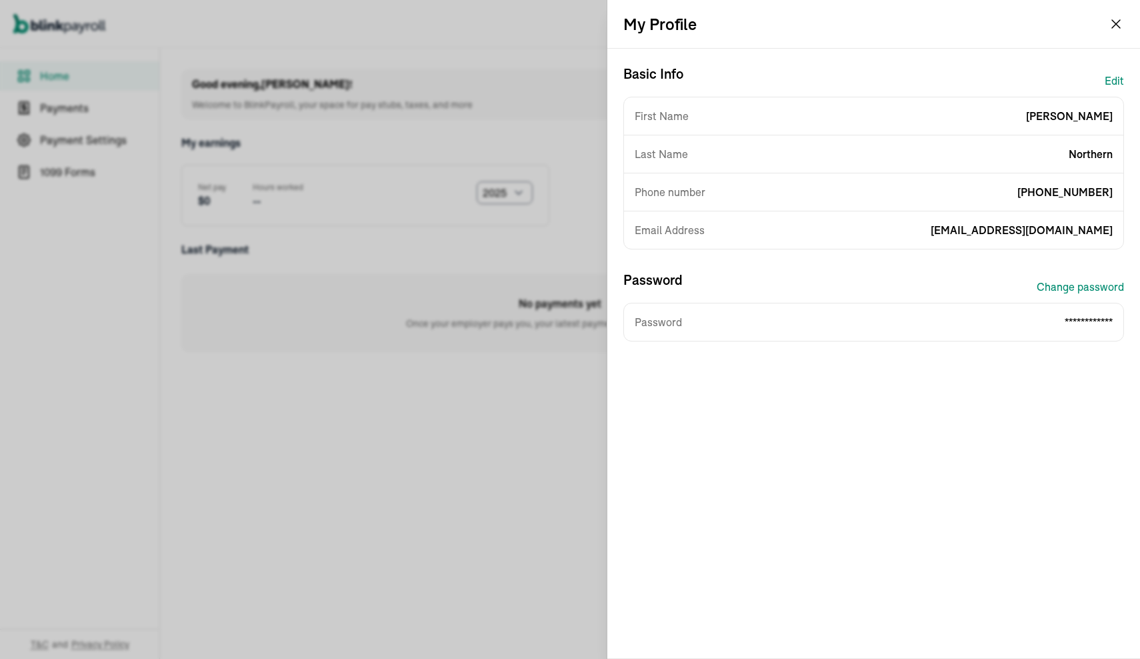 This screenshot has height=659, width=1140. Describe the element at coordinates (653, 287) in the screenshot. I see `h3: Password` at that location.